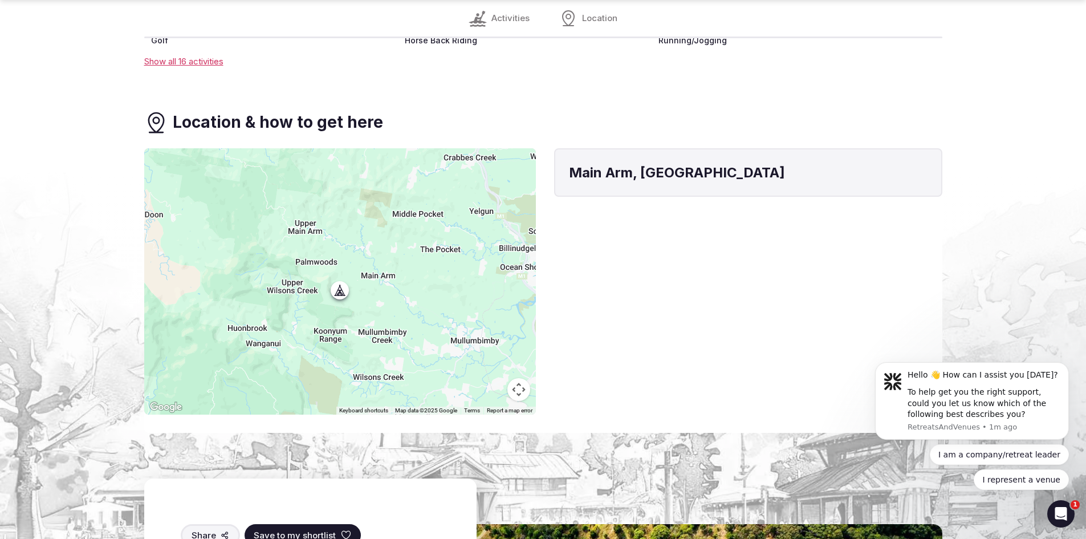  What do you see at coordinates (35, 30) in the screenshot?
I see `img: Profile image for RetreatsAndVenues` at bounding box center [35, 30].